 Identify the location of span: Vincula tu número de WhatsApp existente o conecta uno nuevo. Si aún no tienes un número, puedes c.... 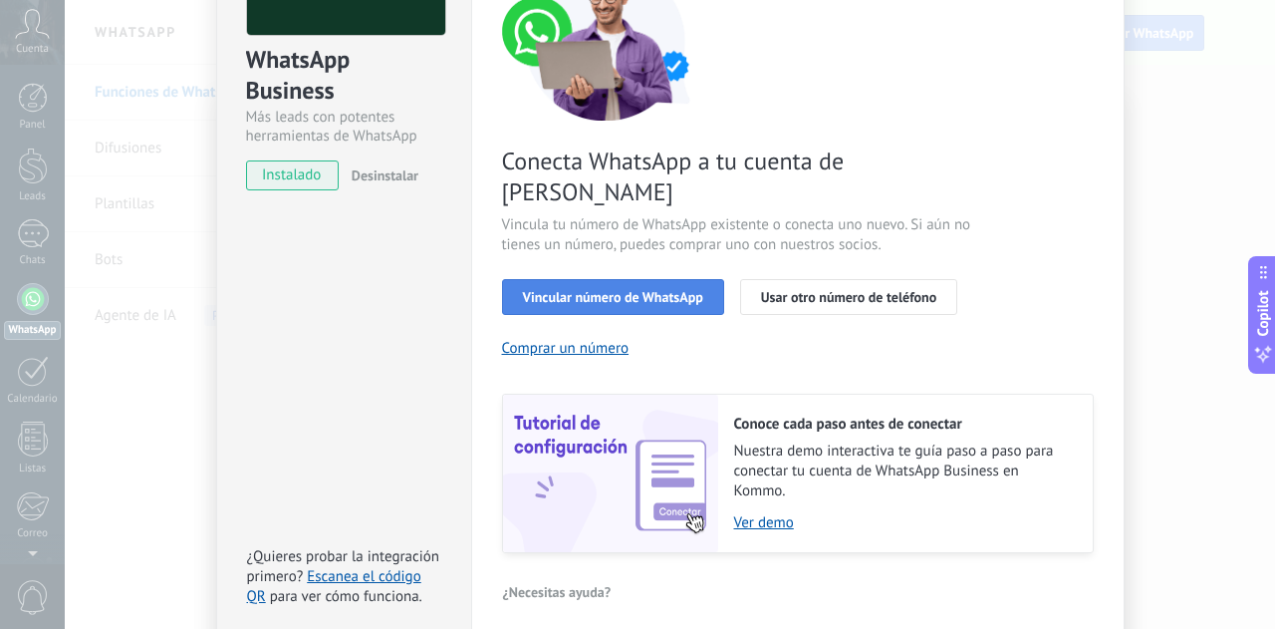
(739, 235).